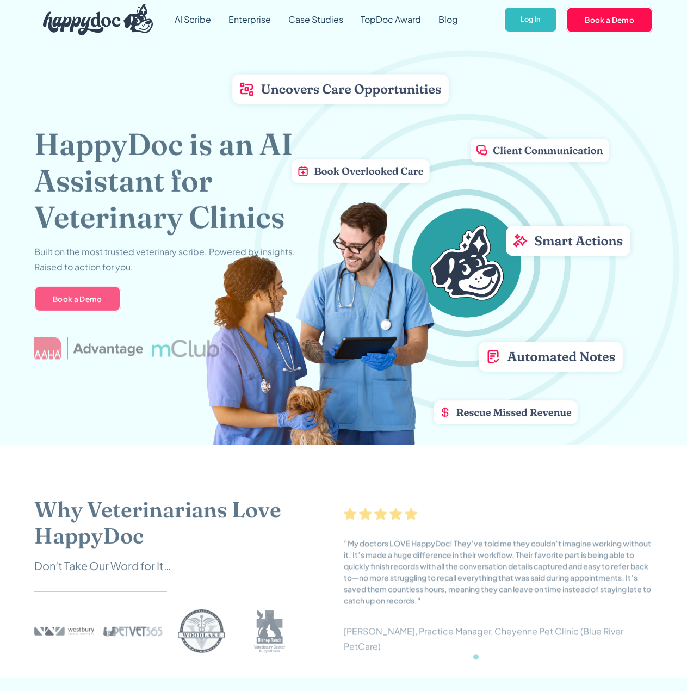 Image resolution: width=687 pixels, height=691 pixels. Describe the element at coordinates (98, 20) in the screenshot. I see `img: HappyDoc Logo: A happy dog with his ear up, listening.` at that location.